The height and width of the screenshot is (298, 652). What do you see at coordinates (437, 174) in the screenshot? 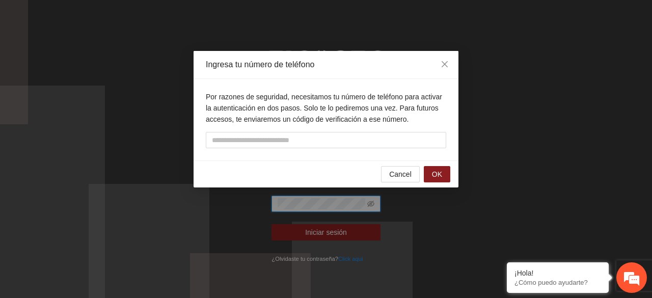
I see `button: OK` at bounding box center [437, 174].